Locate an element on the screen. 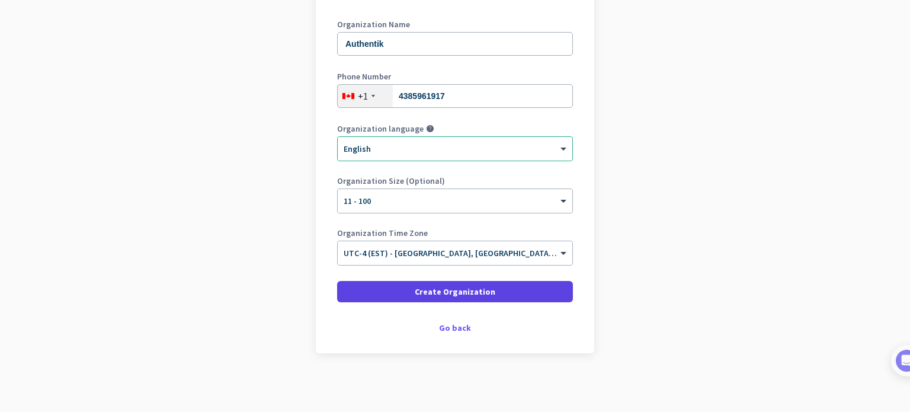 This screenshot has width=910, height=412. div: Go back is located at coordinates (455, 328).